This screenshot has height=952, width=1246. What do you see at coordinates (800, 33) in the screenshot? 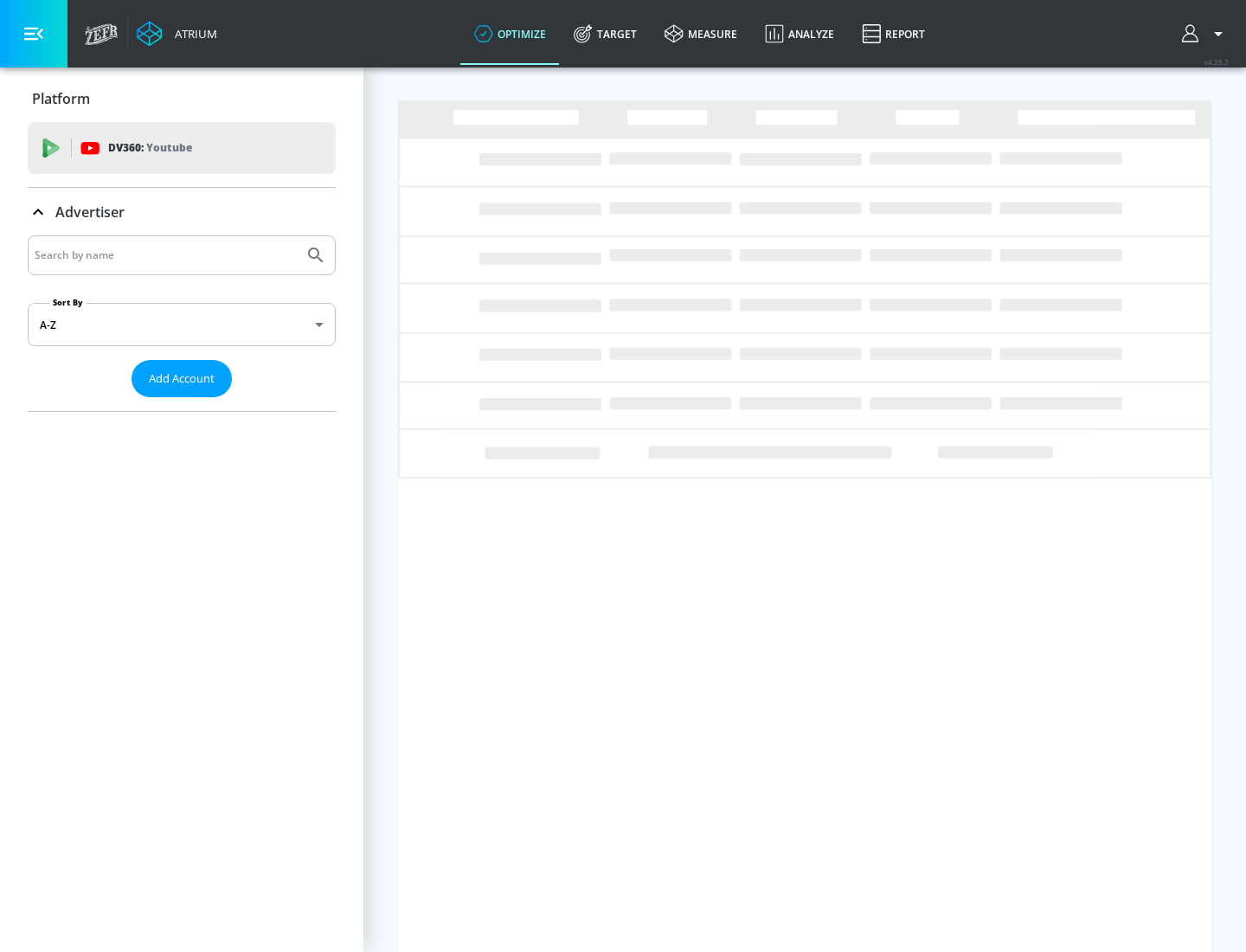
I see `a: Analyze` at bounding box center [800, 33].